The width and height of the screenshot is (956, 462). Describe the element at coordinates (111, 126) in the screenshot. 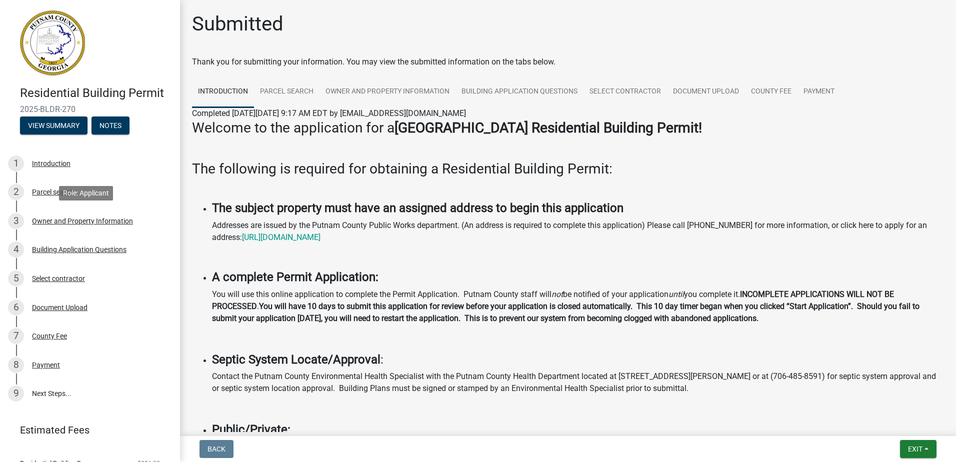

I see `wm-modal-confirm: Notes` at that location.